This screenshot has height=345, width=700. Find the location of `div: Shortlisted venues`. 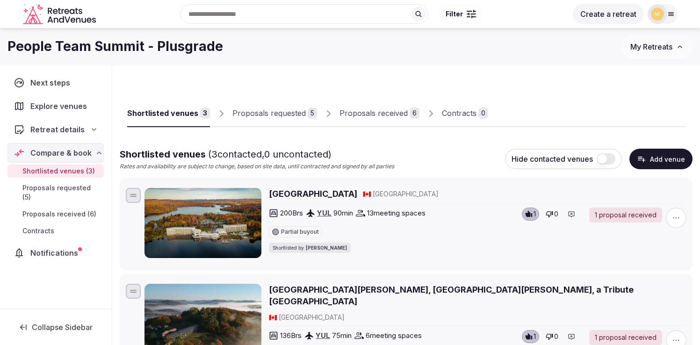

div: Shortlisted venues is located at coordinates (163, 113).